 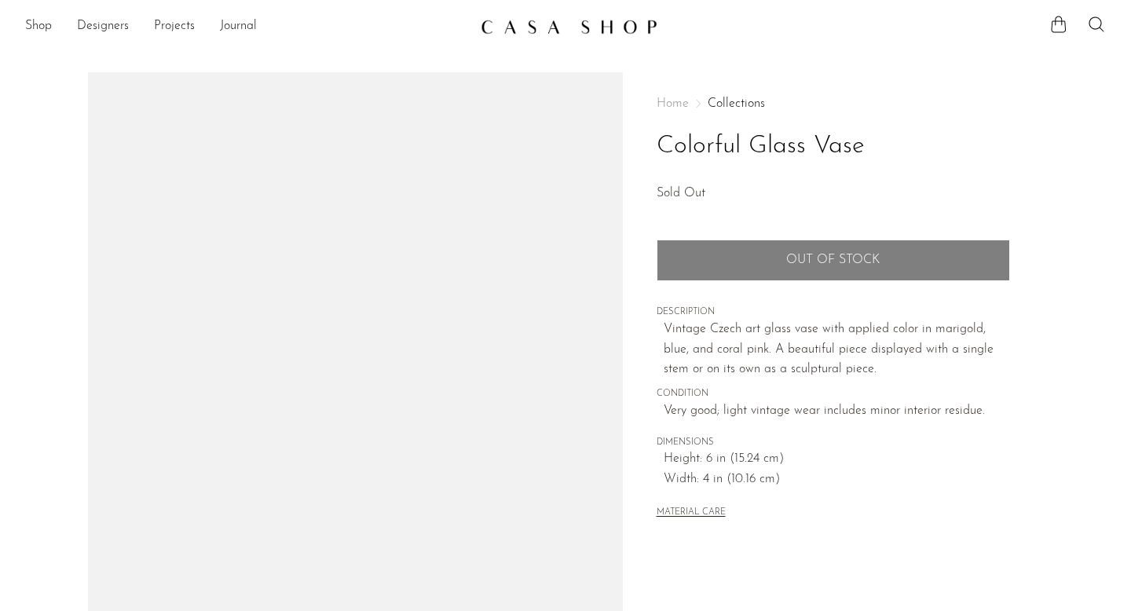 What do you see at coordinates (238, 27) in the screenshot?
I see `a: Journal` at bounding box center [238, 27].